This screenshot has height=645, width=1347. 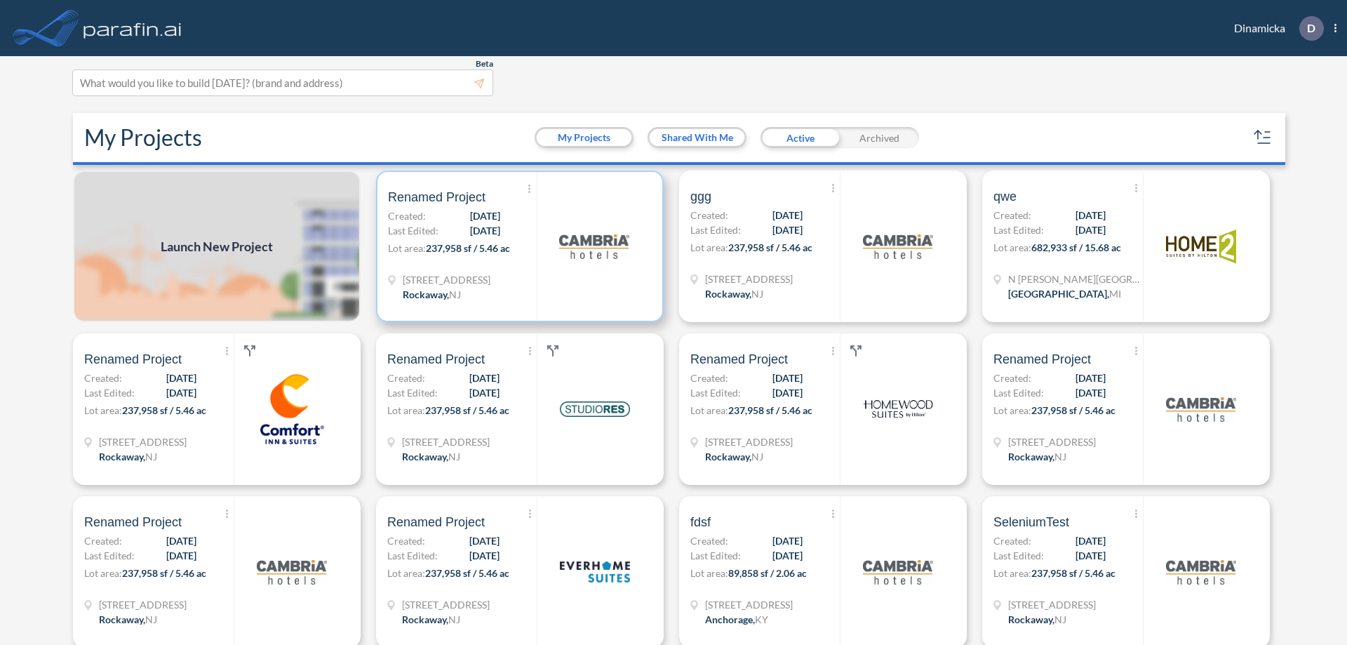 I want to click on span: fdsf, so click(x=700, y=522).